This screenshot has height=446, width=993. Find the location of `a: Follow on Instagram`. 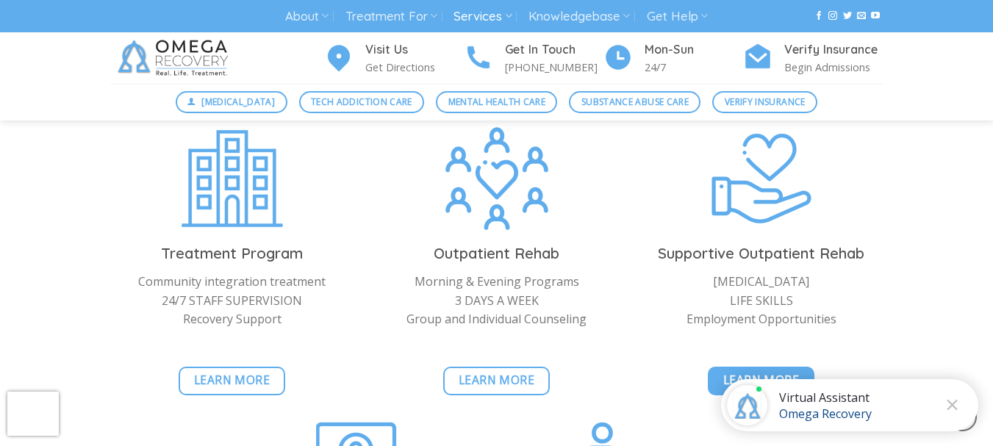

a: Follow on Instagram is located at coordinates (833, 16).